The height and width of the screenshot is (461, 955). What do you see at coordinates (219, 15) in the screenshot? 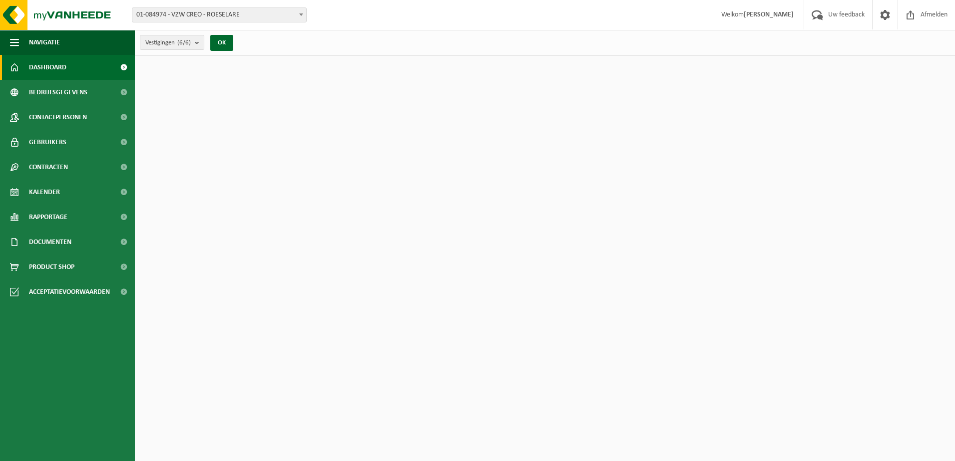
I see `span: 01-084974 - VZW CREO - ROESELARE` at bounding box center [219, 15].